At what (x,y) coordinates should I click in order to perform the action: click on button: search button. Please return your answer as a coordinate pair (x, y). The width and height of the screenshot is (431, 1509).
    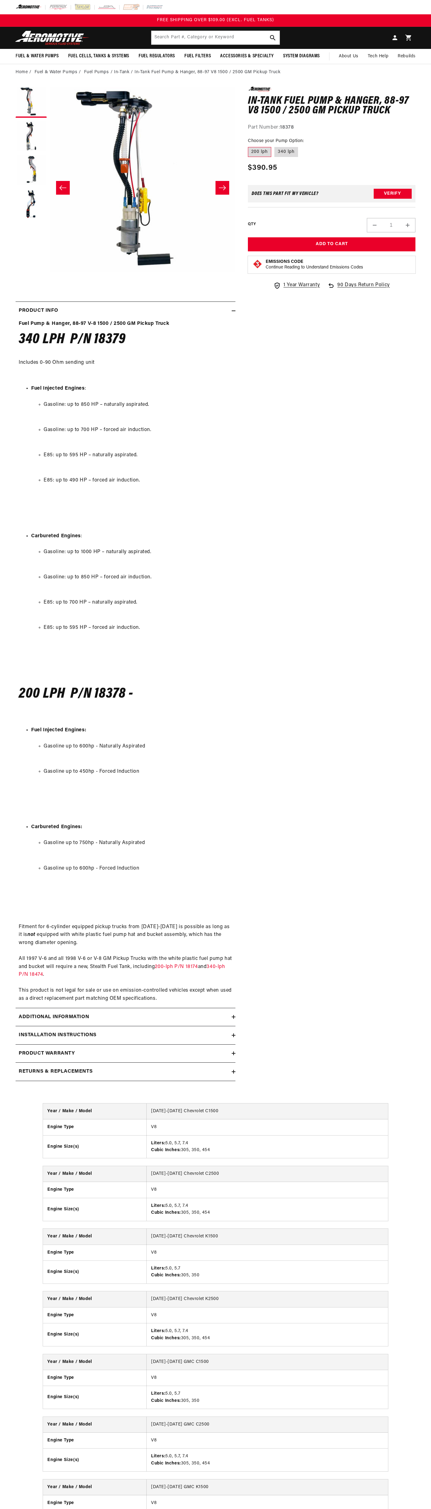
    Looking at the image, I should click on (273, 38).